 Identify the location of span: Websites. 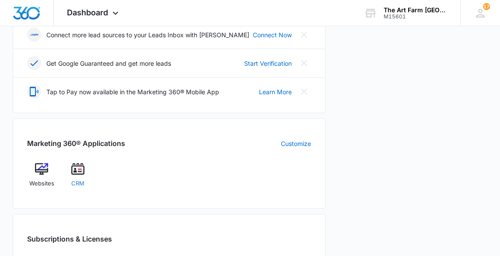
(42, 183).